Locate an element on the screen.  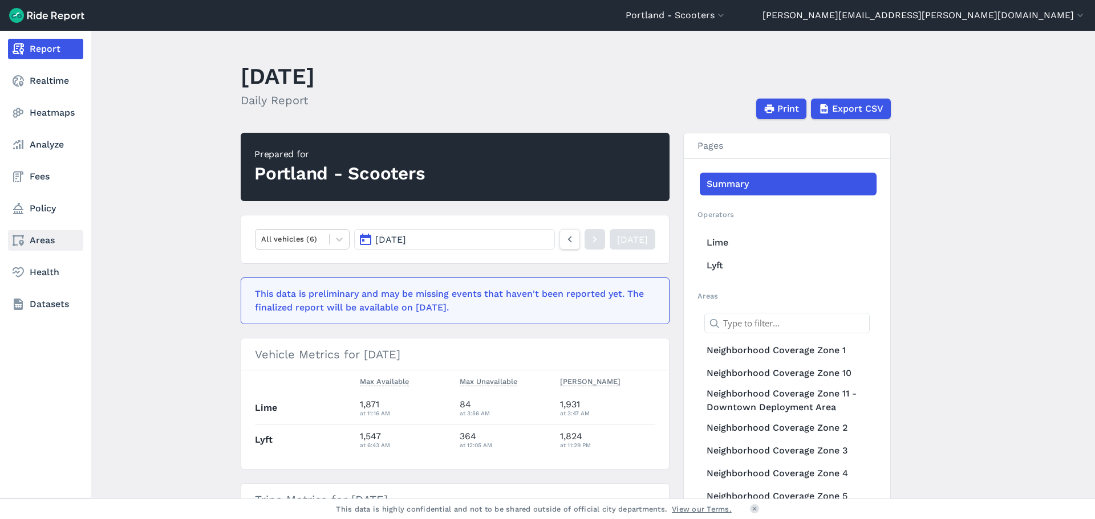
a: Policy is located at coordinates (46, 209).